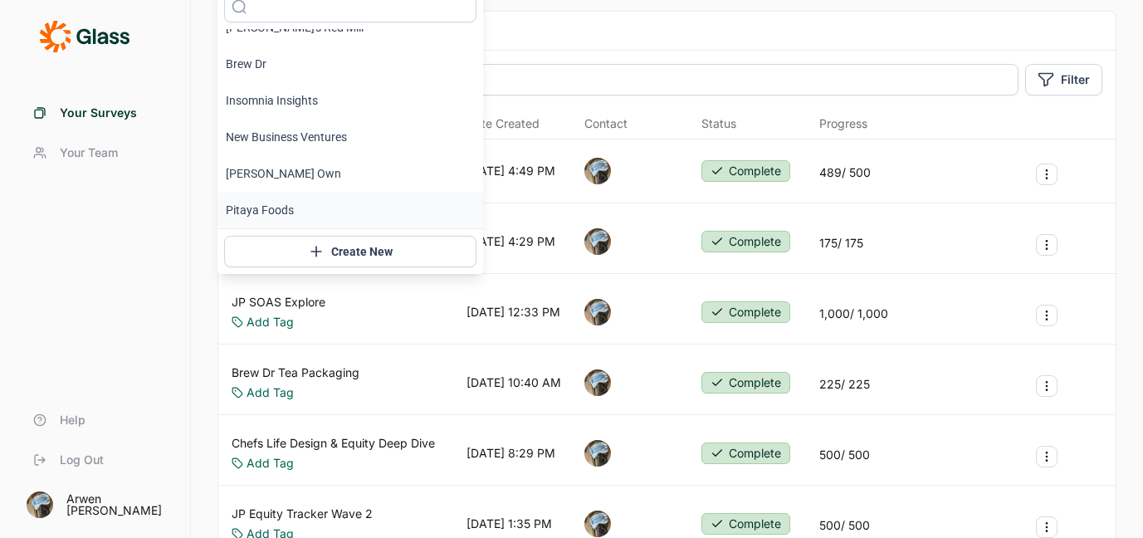 Image resolution: width=1143 pixels, height=538 pixels. I want to click on button: Create New, so click(350, 251).